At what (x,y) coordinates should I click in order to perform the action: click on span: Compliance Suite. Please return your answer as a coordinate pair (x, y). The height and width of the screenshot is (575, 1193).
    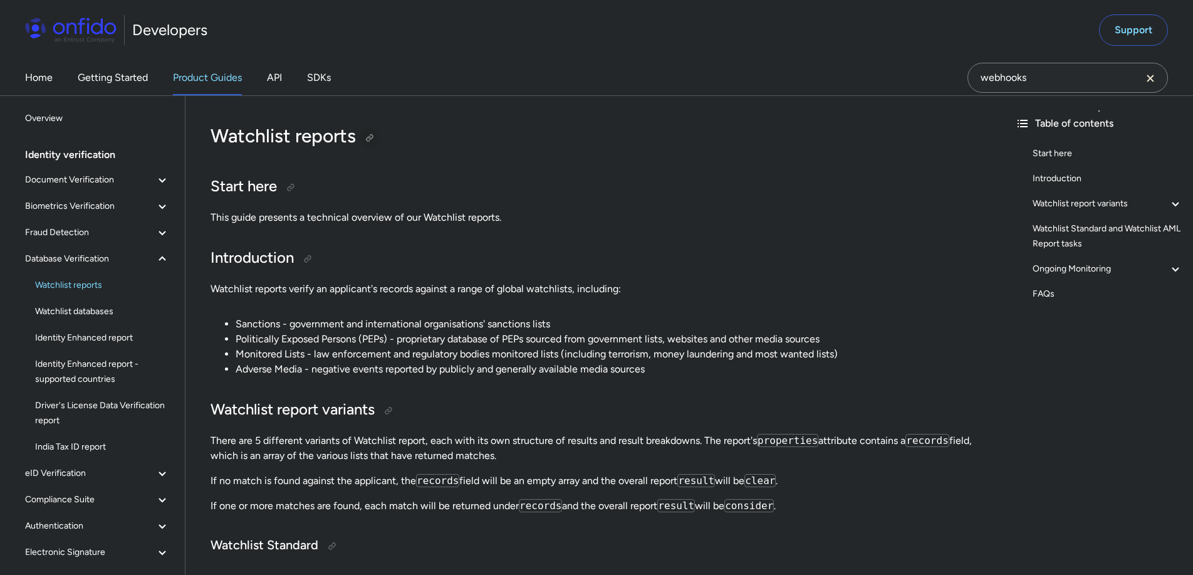
    Looking at the image, I should click on (90, 499).